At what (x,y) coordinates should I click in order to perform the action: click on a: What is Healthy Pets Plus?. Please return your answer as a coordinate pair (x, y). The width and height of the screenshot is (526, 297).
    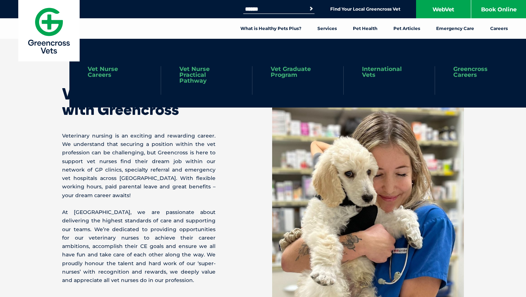
    Looking at the image, I should click on (271, 29).